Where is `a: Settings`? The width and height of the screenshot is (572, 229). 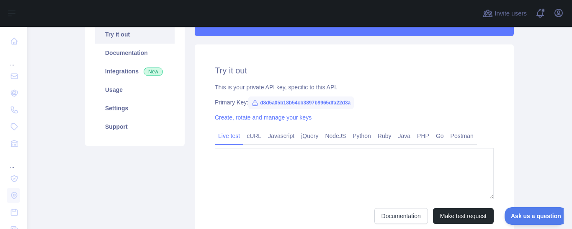 a: Settings is located at coordinates (135, 108).